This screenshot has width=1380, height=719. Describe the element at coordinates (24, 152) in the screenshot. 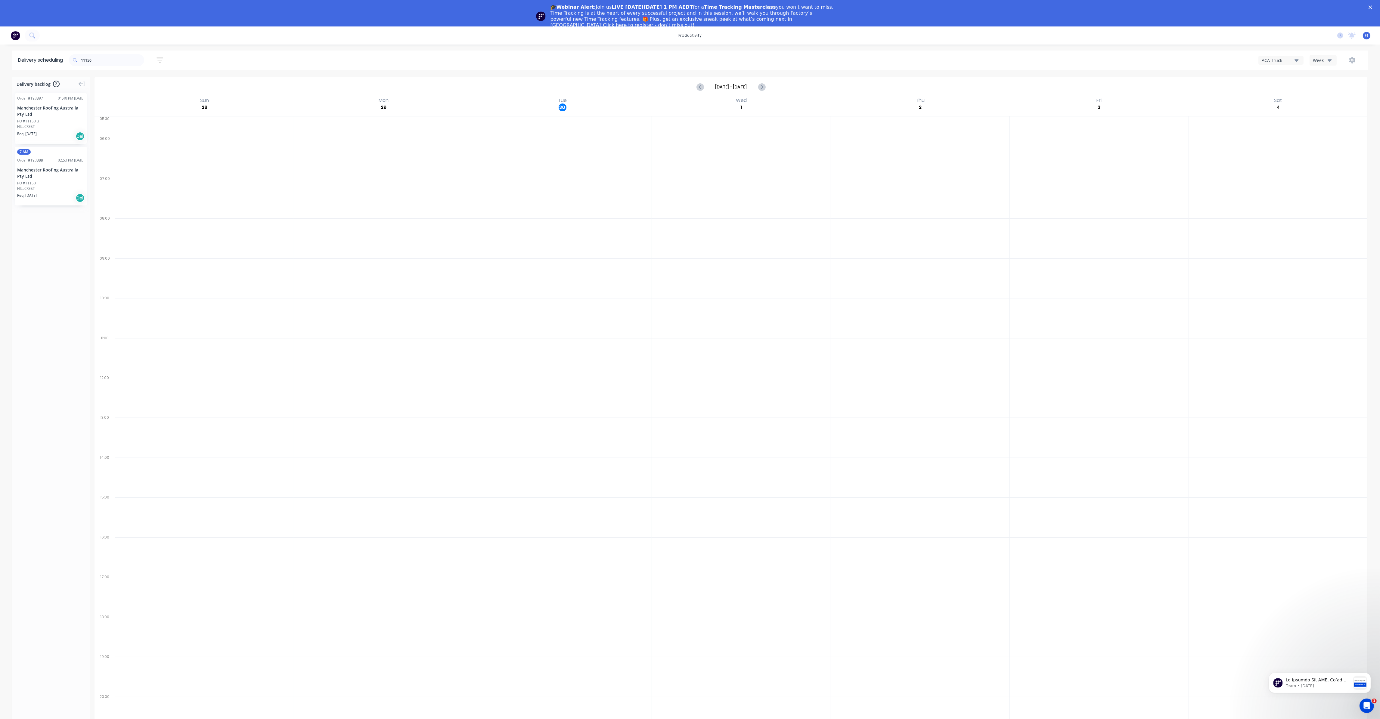

I see `span: 7 AM` at that location.